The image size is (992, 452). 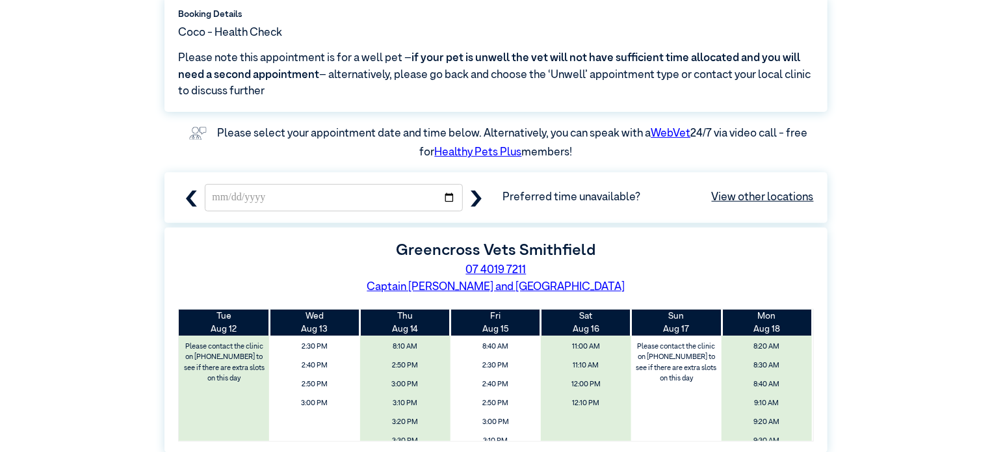 What do you see at coordinates (658, 198) in the screenshot?
I see `span: Preferred time unavailable?` at bounding box center [658, 198].